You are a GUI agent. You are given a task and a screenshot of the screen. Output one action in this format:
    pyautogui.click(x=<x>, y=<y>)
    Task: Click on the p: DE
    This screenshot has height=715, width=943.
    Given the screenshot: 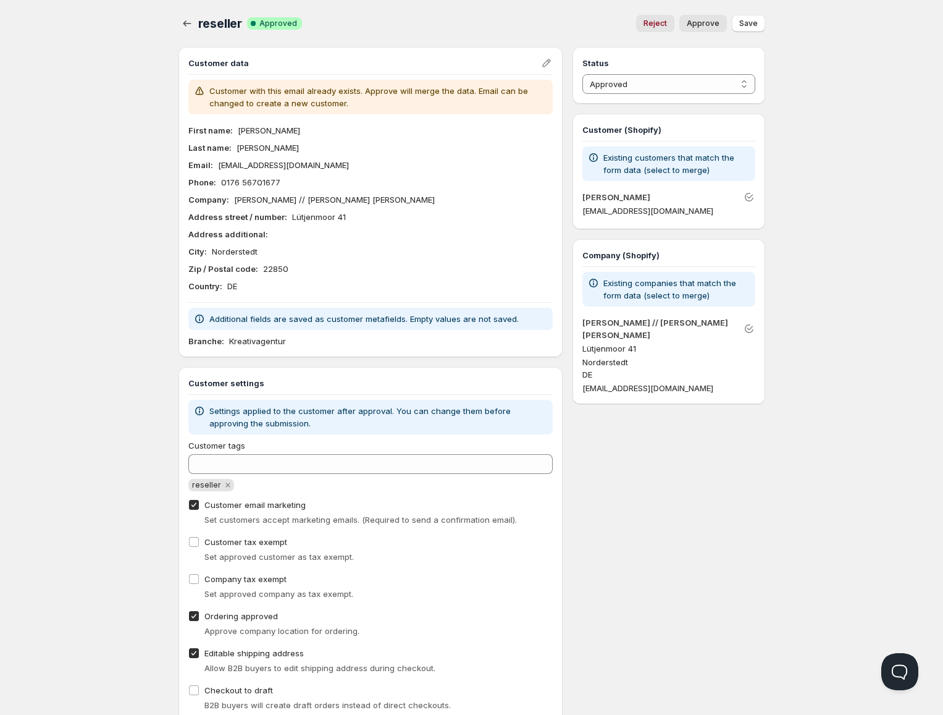 What is the action you would take?
    pyautogui.click(x=232, y=286)
    